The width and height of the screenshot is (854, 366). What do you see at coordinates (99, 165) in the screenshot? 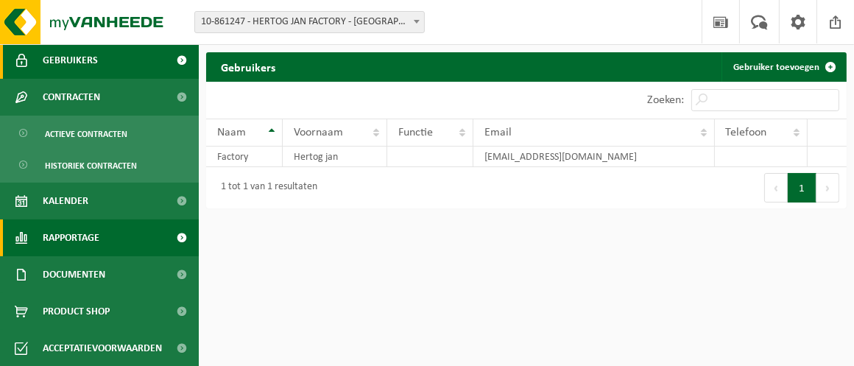
I see `a: Historiek contracten` at bounding box center [99, 165].